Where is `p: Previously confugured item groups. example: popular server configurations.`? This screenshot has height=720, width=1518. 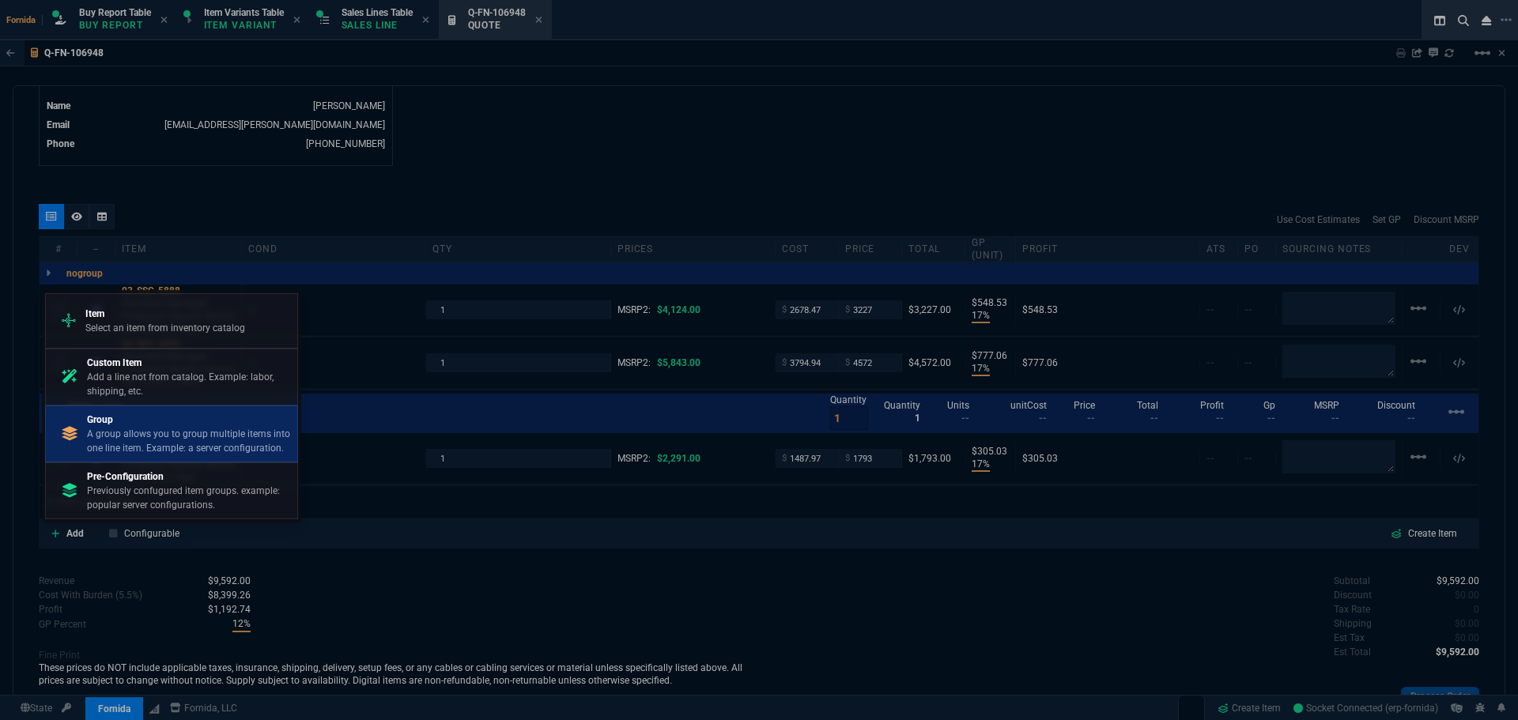 p: Previously confugured item groups. example: popular server configurations. is located at coordinates (189, 498).